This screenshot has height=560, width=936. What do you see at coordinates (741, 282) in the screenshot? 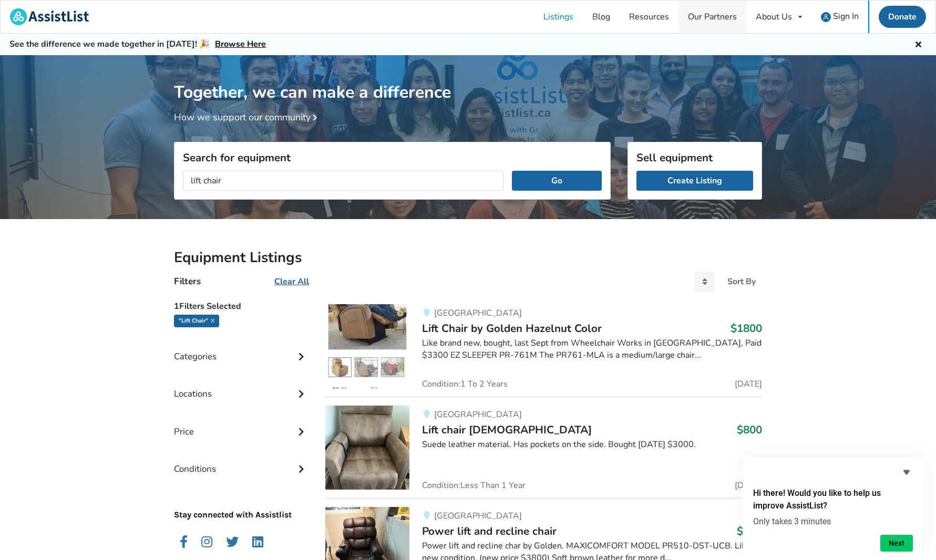
I see `div: Sort By` at bounding box center [741, 282].